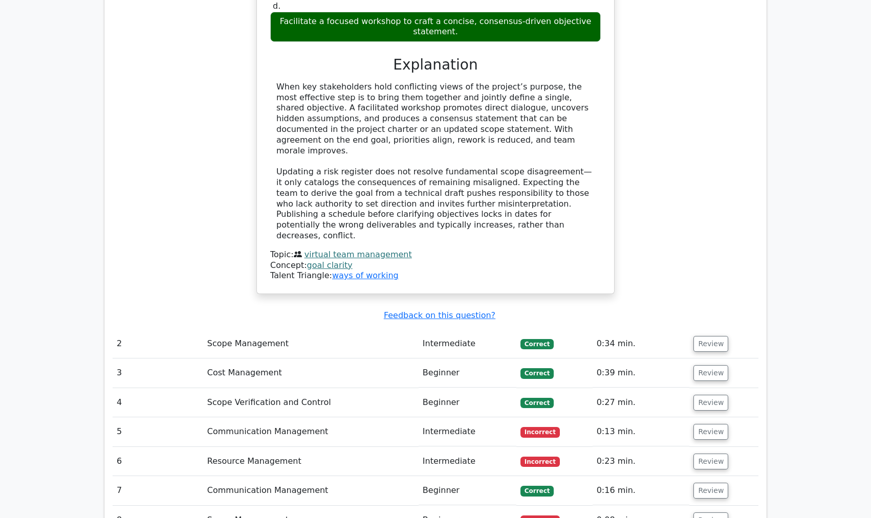 The image size is (871, 518). Describe the element at coordinates (158, 462) in the screenshot. I see `td: 6` at that location.